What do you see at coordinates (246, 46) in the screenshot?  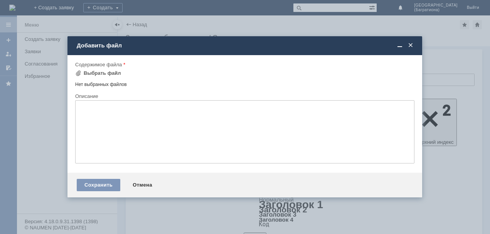 I see `div: Добавить файл` at bounding box center [246, 46].